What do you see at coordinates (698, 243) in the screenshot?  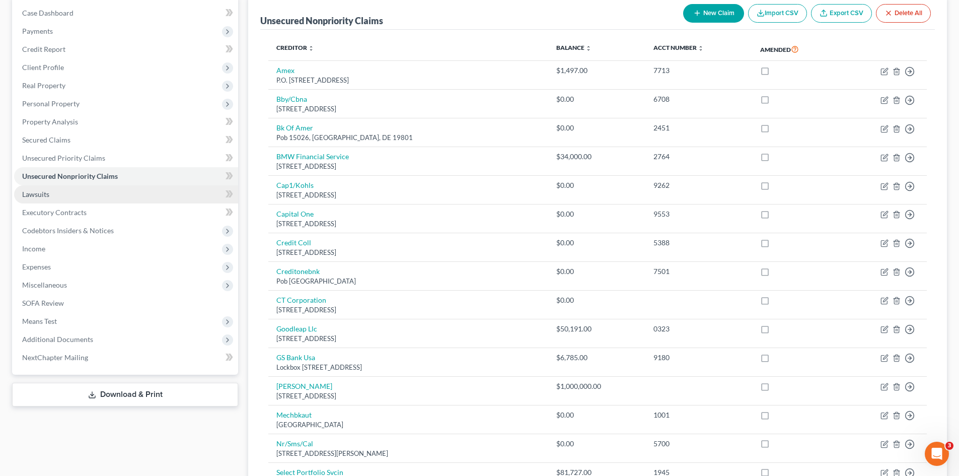 I see `div: 5388` at bounding box center [698, 243].